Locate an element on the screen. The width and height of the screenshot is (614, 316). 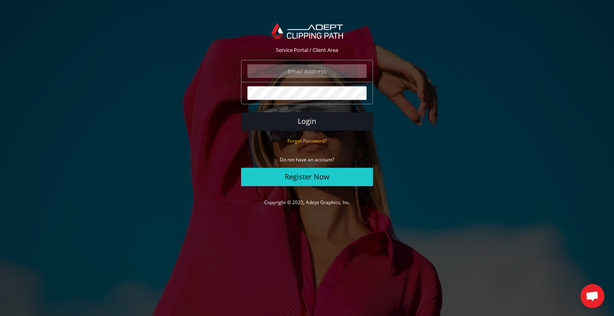
a: Forgot Password? is located at coordinates (307, 141).